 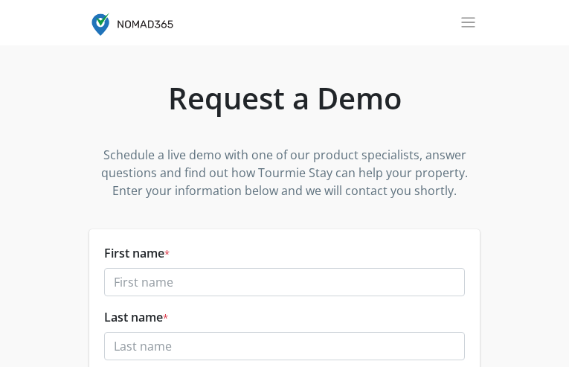 I want to click on label: Last name, so click(x=133, y=317).